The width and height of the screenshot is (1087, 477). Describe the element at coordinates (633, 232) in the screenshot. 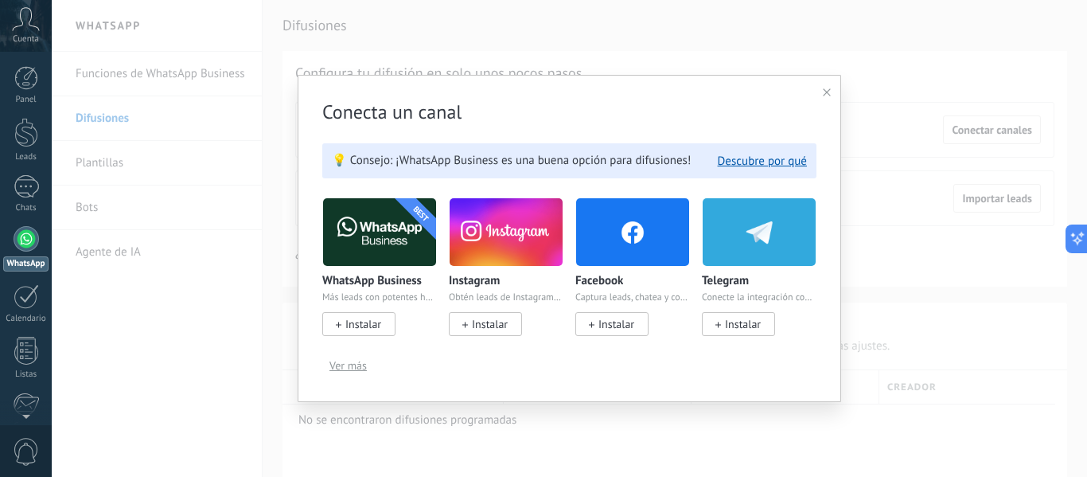

I see `img: facebook.png` at that location.